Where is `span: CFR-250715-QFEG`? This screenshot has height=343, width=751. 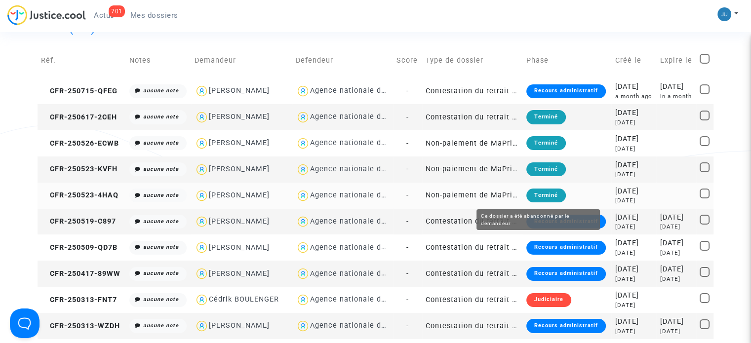
span: CFR-250715-QFEG is located at coordinates (79, 91).